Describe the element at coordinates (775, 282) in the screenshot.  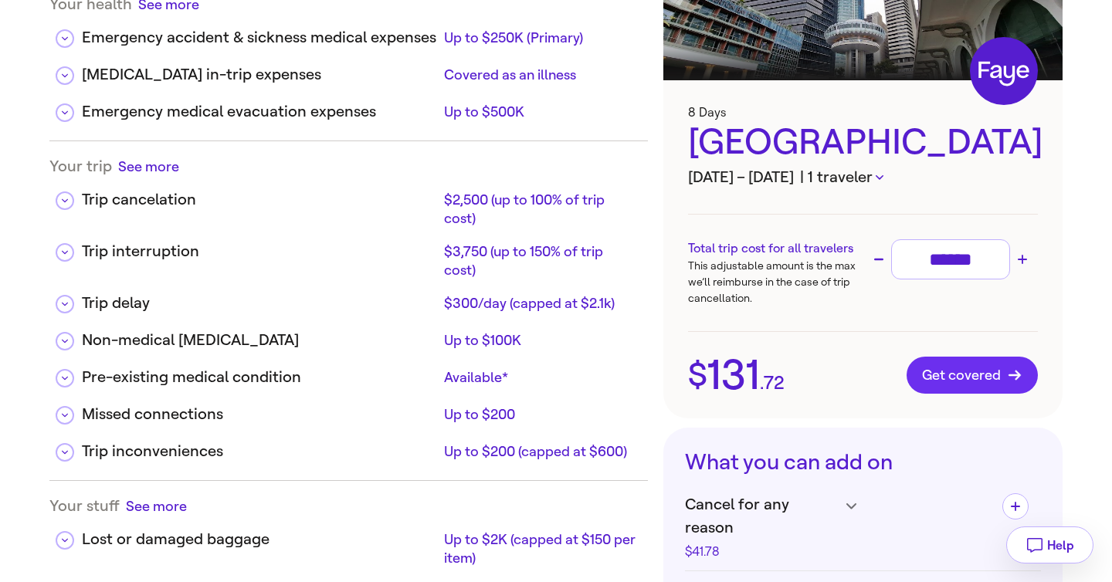
I see `p: This adjustable amount is the max we’ll reimburse in the case of trip cancellation.` at that location.